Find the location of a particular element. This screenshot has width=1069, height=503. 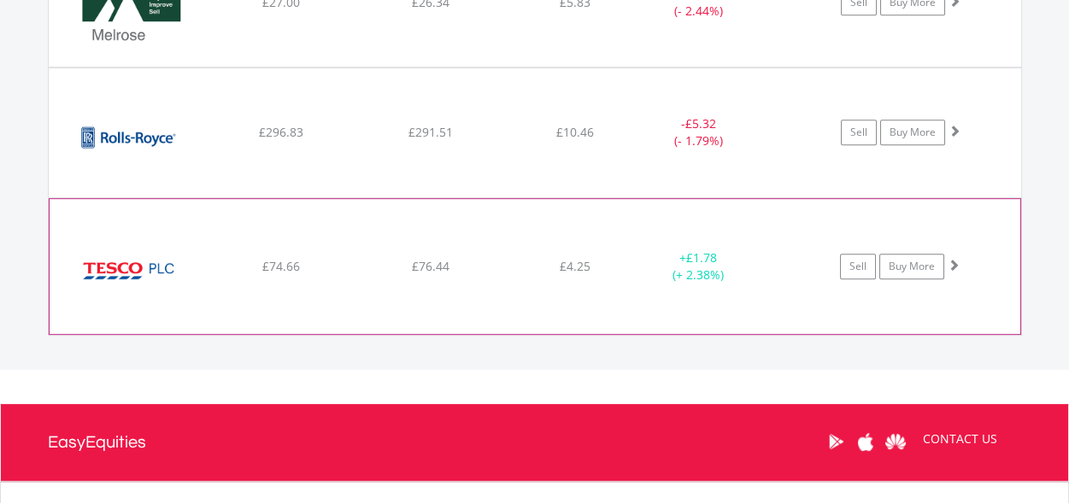

span: £291.51 is located at coordinates (431, 132).